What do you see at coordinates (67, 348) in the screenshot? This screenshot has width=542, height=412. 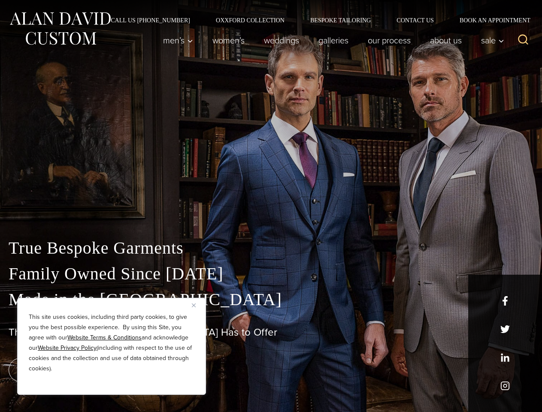 I see `a: Website Privacy Policy` at bounding box center [67, 348].